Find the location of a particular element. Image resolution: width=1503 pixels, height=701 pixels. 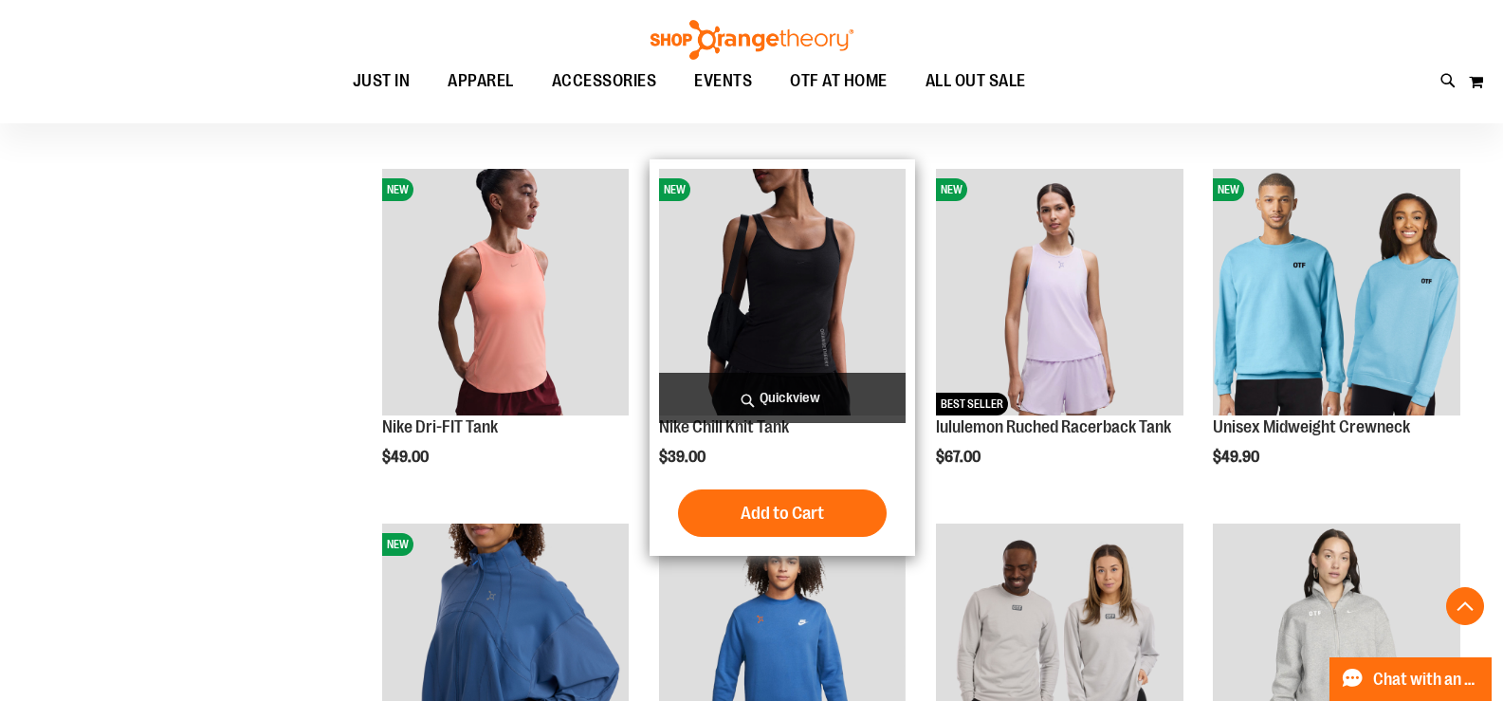

a: lululemon Ruched Racerback Tank is located at coordinates (1053, 427).